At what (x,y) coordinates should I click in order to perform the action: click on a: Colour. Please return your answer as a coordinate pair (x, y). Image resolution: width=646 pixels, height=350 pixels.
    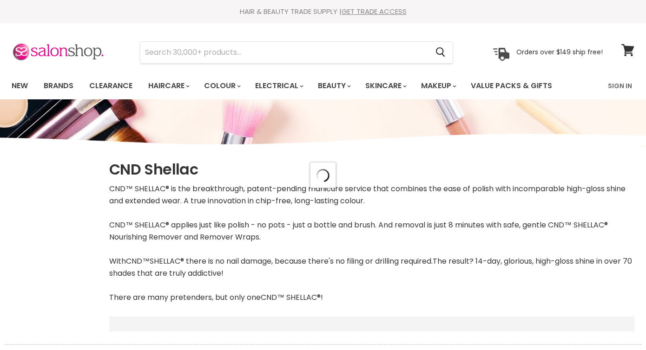
    Looking at the image, I should click on (222, 86).